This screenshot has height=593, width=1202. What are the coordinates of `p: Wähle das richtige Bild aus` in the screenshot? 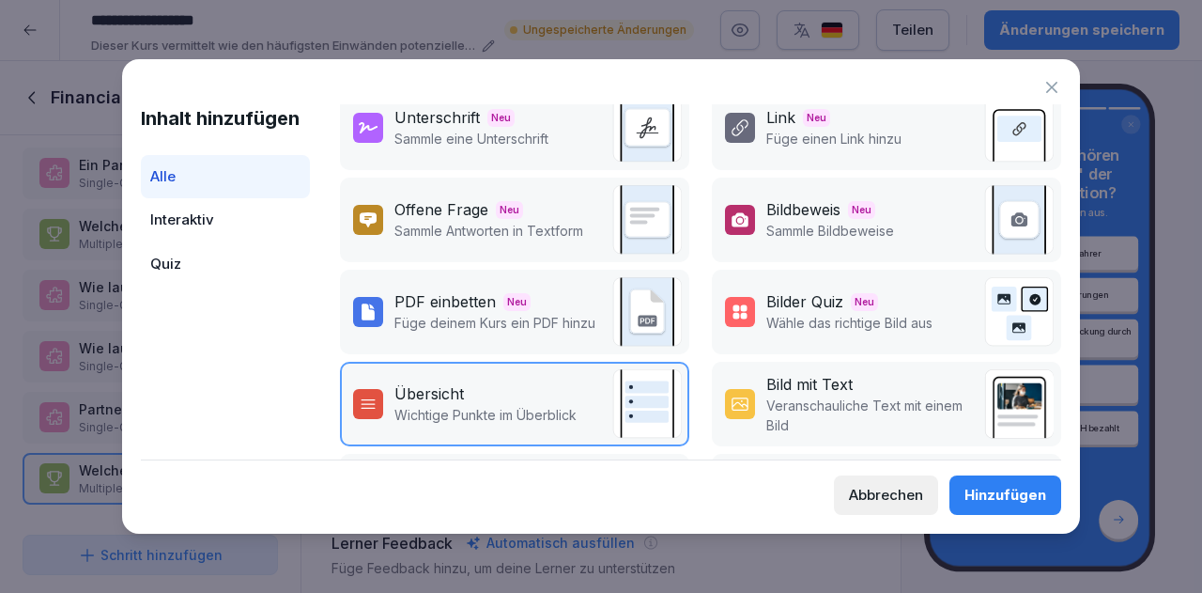 It's located at (849, 322).